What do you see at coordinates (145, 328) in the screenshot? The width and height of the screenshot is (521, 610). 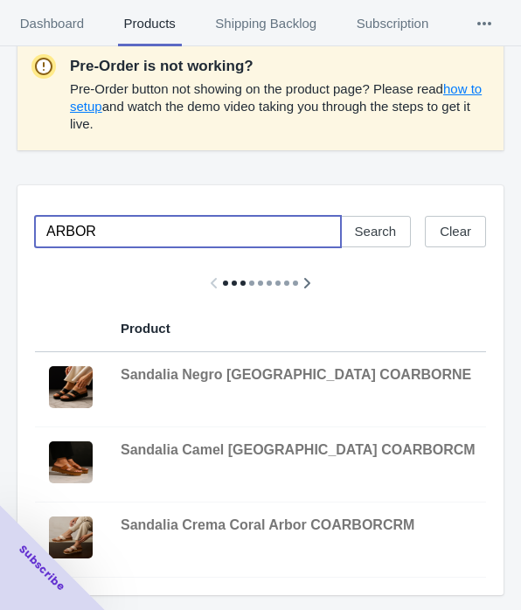 I see `span: Product` at bounding box center [145, 328].